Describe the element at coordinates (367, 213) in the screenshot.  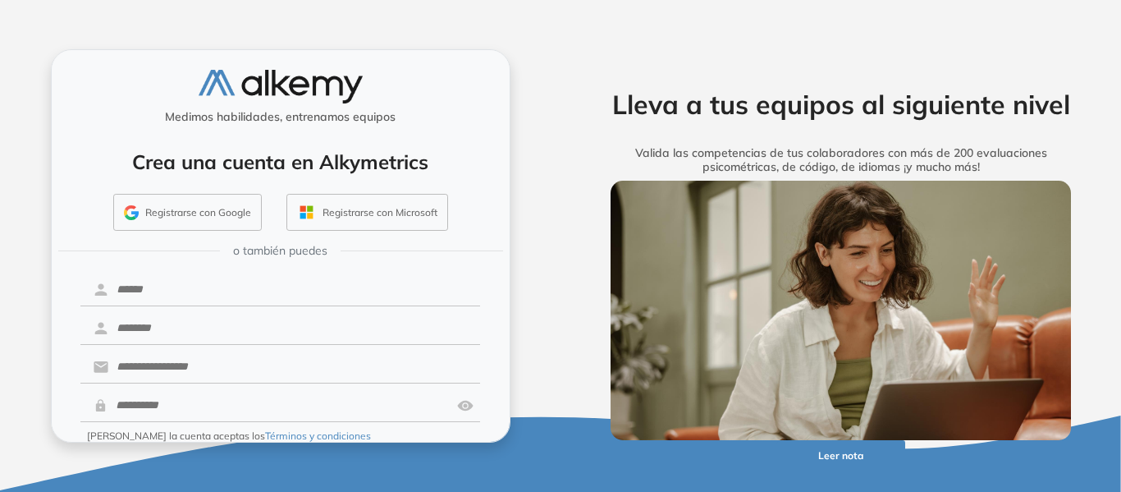
I see `button: Registrarse con Microsoft` at that location.